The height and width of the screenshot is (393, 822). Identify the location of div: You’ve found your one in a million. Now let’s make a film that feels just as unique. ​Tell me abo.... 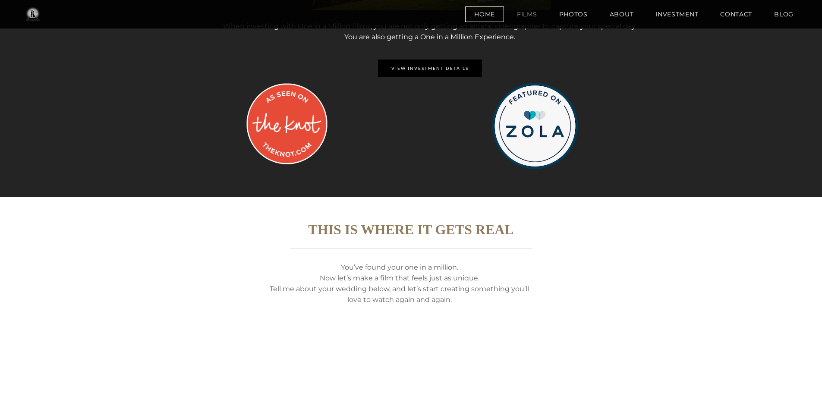
(399, 284).